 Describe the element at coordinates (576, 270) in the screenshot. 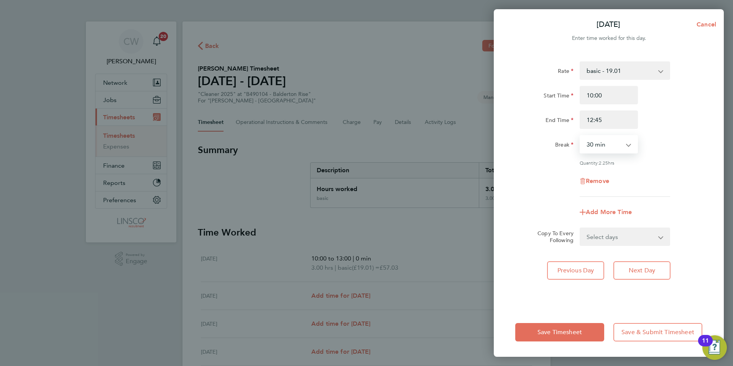

I see `span: Previous Day` at that location.